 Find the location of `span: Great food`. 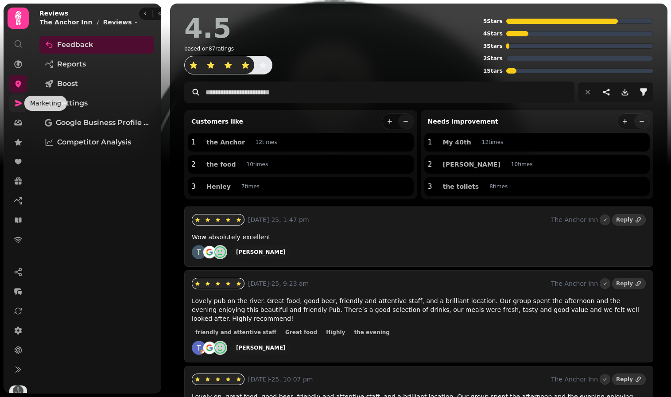

span: Great food is located at coordinates (301, 332).